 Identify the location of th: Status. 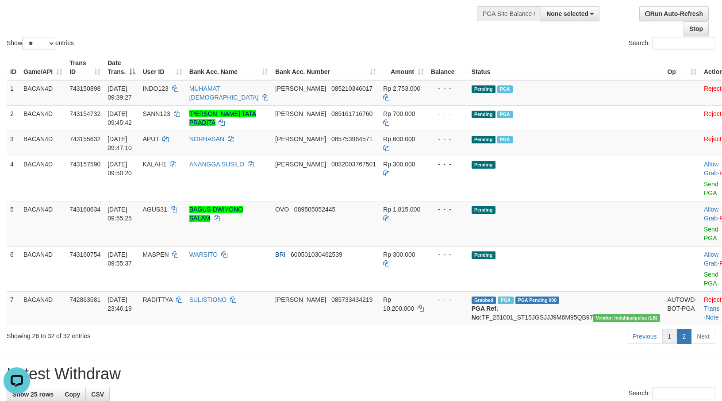
(566, 67).